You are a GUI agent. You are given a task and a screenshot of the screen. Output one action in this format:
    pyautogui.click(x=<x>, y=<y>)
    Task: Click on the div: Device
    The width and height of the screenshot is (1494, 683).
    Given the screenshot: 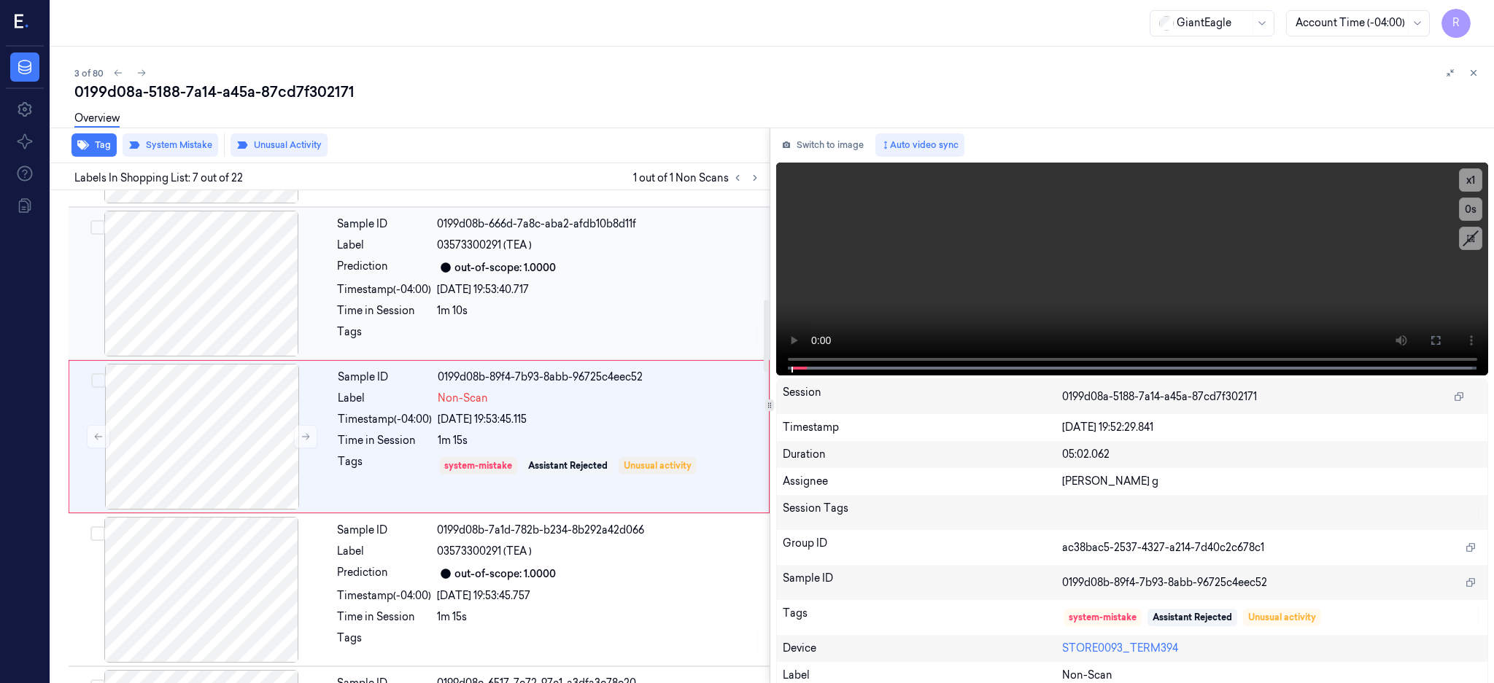 What is the action you would take?
    pyautogui.click(x=922, y=648)
    